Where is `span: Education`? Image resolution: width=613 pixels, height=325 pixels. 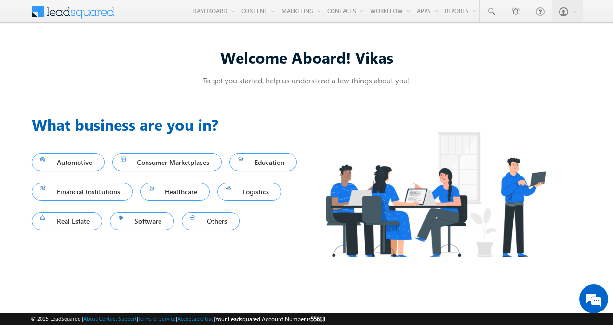
span: Education is located at coordinates (263, 162).